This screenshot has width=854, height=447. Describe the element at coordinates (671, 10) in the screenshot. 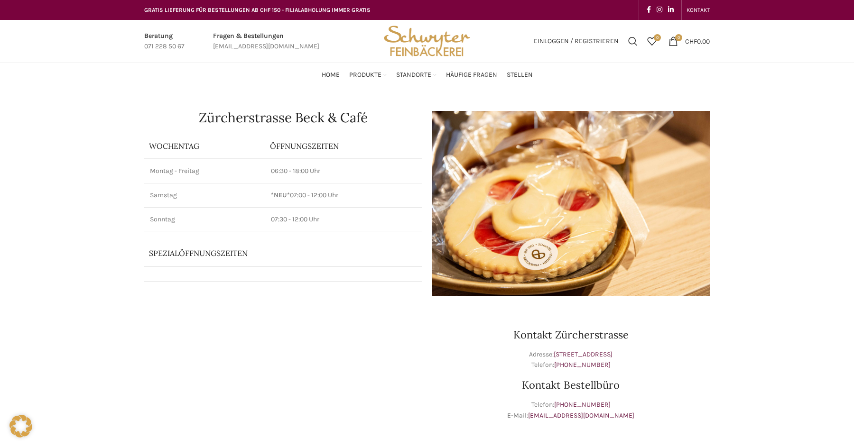

I see `a: Linkedin social link` at that location.